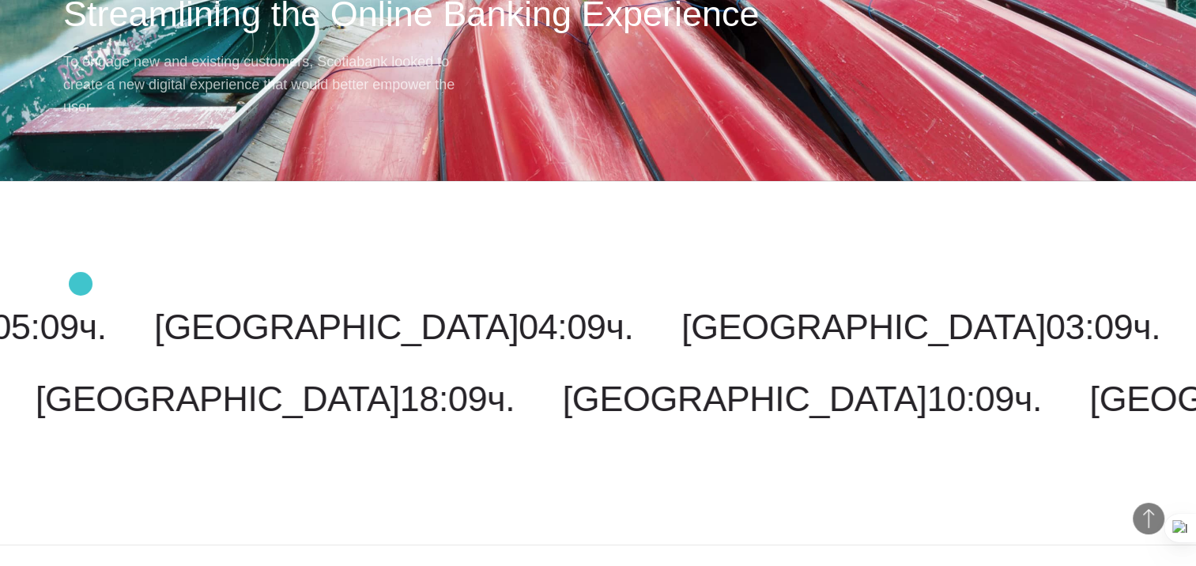 Image resolution: width=1196 pixels, height=566 pixels. What do you see at coordinates (261, 84) in the screenshot?
I see `p: To engage new and existing customers, Scotiabank looked to create a new digital experience that w...` at bounding box center [261, 84].